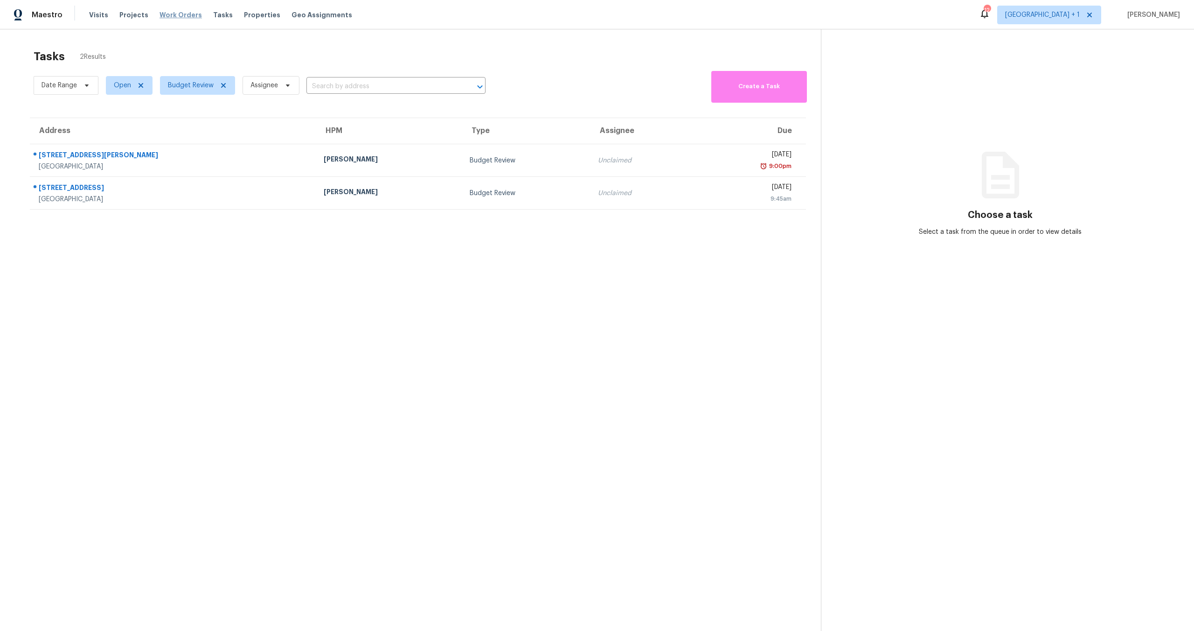  What do you see at coordinates (642, 131) in the screenshot?
I see `th: Assignee` at bounding box center [642, 131].